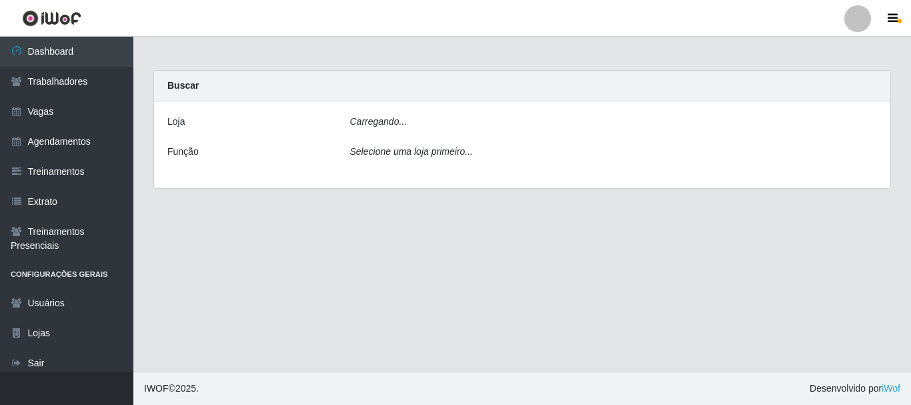 Image resolution: width=911 pixels, height=405 pixels. Describe the element at coordinates (183, 151) in the screenshot. I see `label: Função` at that location.